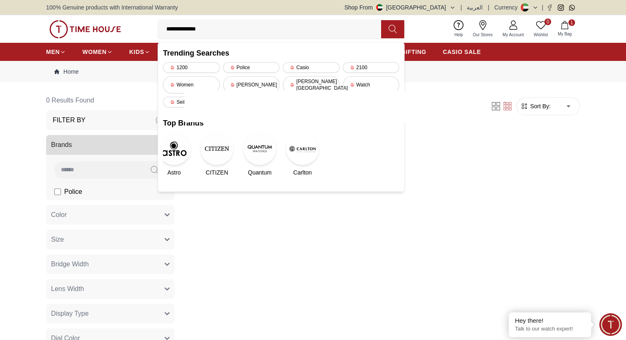 Image resolution: width=626 pixels, height=340 pixels. I want to click on div: Chat Widget, so click(611, 324).